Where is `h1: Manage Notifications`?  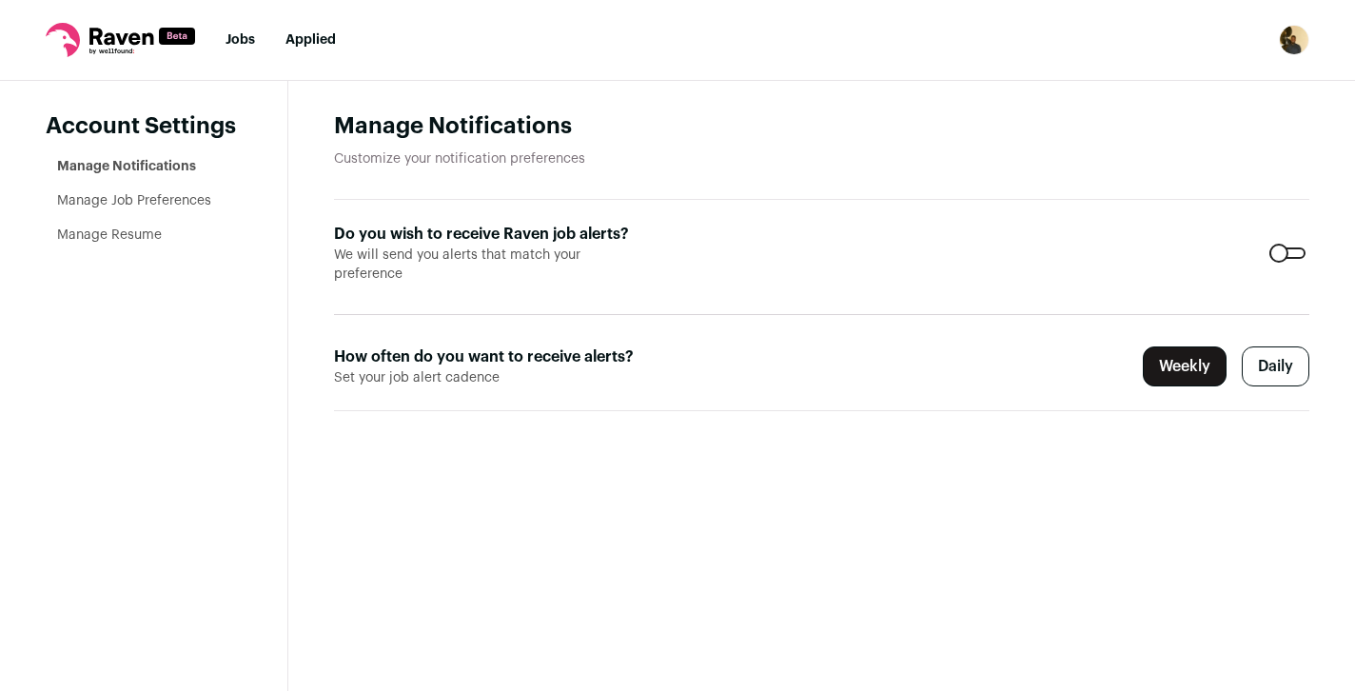
h1: Manage Notifications is located at coordinates (821, 127).